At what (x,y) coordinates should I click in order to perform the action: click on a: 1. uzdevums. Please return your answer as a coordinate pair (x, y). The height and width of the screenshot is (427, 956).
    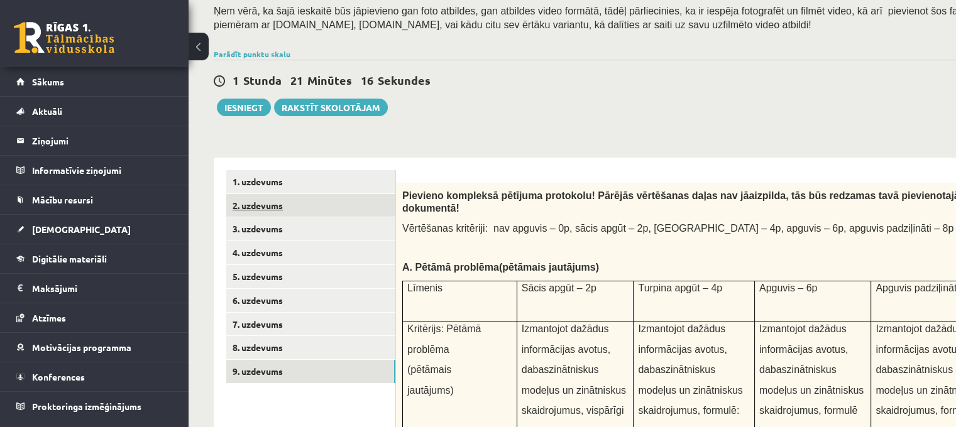
    Looking at the image, I should click on (310, 182).